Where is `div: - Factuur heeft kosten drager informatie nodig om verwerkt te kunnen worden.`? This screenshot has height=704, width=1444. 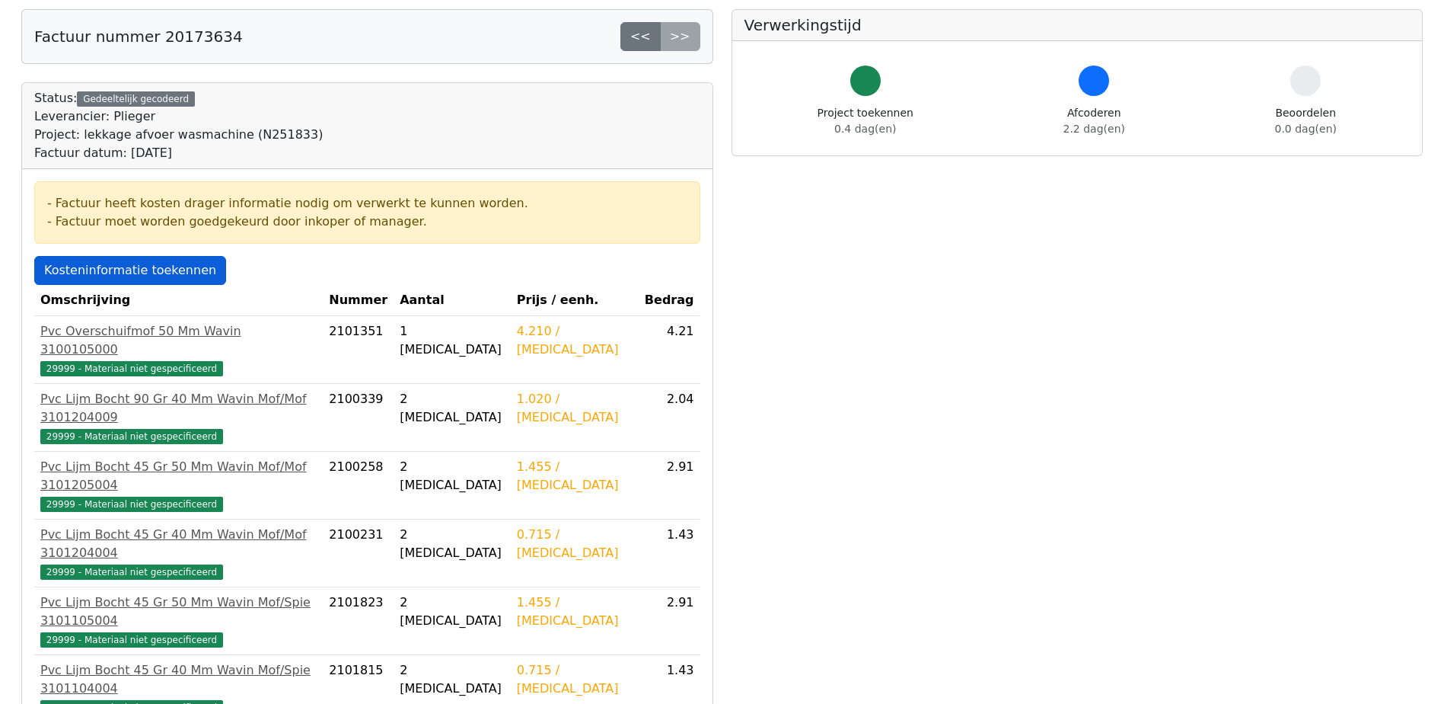 div: - Factuur heeft kosten drager informatie nodig om verwerkt te kunnen worden. is located at coordinates (367, 203).